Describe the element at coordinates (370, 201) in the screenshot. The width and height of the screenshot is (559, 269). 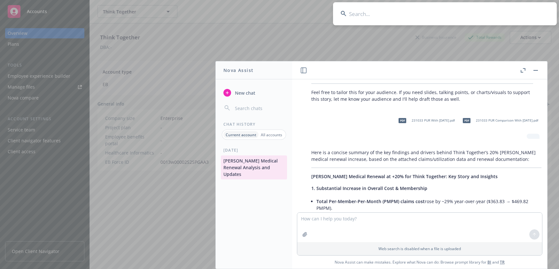
I see `span: Total Per-Member-Per-Month (PMPM) claims cost` at that location.